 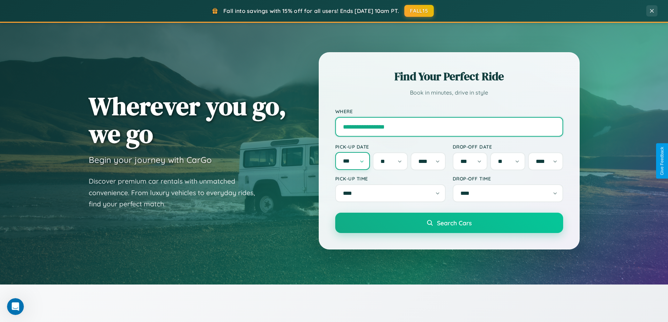 I want to click on h1: Wherever you go, we go, so click(x=187, y=120).